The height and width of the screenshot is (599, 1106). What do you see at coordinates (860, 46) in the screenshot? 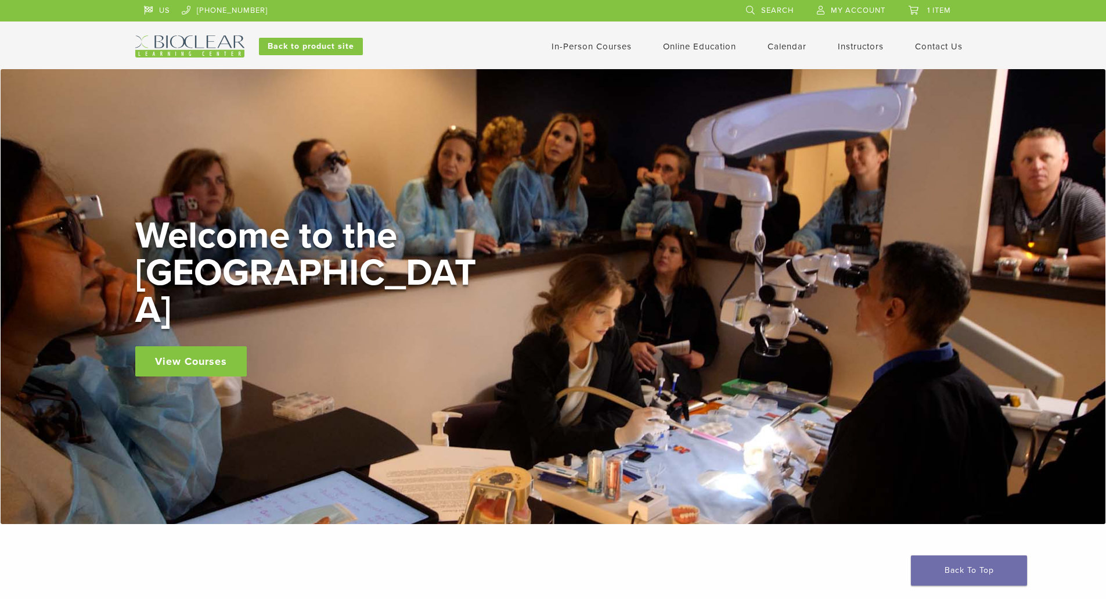
I see `a: Instructors` at bounding box center [860, 46].